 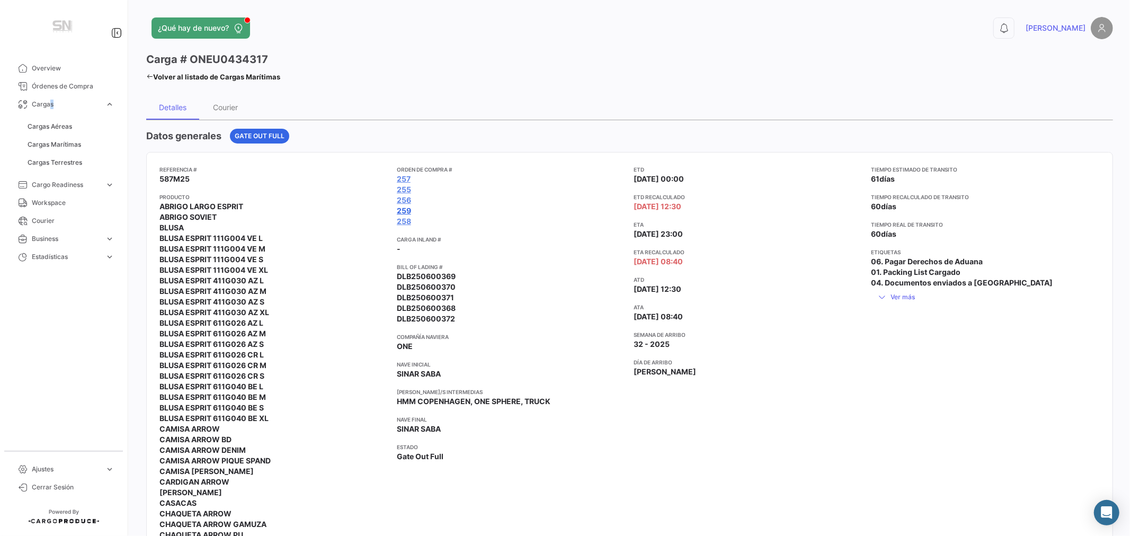 I want to click on button: Ver más, so click(x=897, y=297).